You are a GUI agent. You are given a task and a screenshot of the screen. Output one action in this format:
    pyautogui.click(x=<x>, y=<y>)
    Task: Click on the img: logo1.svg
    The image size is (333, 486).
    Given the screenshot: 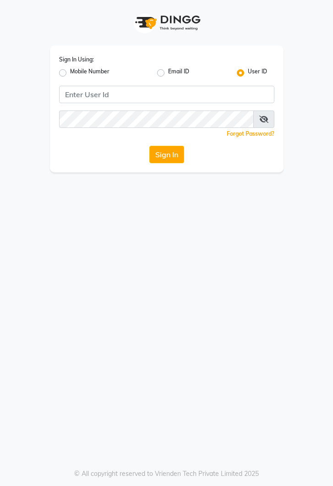 What is the action you would take?
    pyautogui.click(x=167, y=22)
    